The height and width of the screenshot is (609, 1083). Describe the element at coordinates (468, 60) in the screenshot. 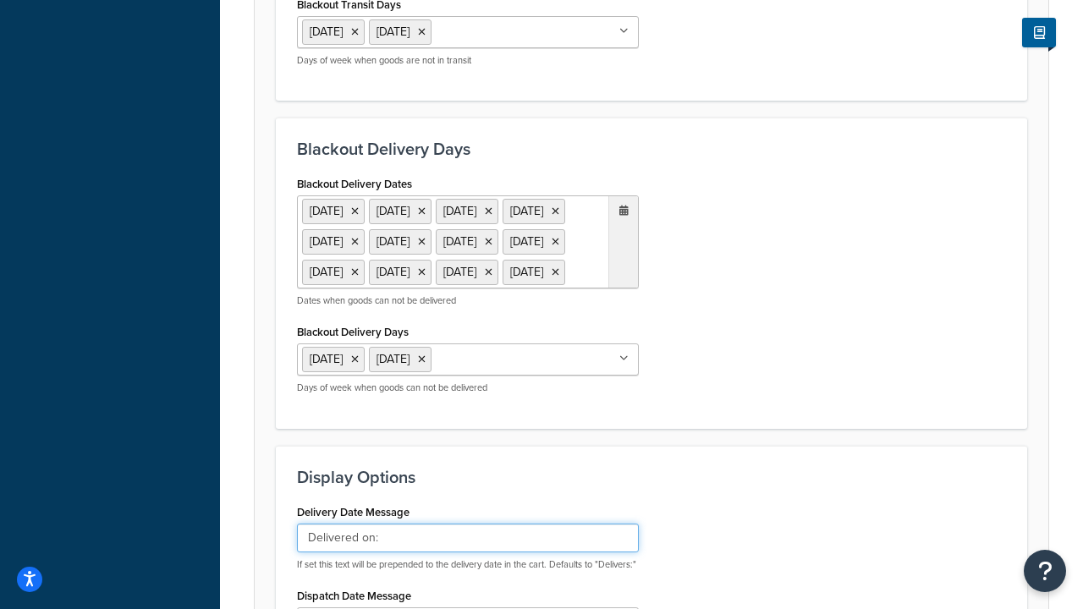

I see `p: Days of week when goods are not in transit` at that location.